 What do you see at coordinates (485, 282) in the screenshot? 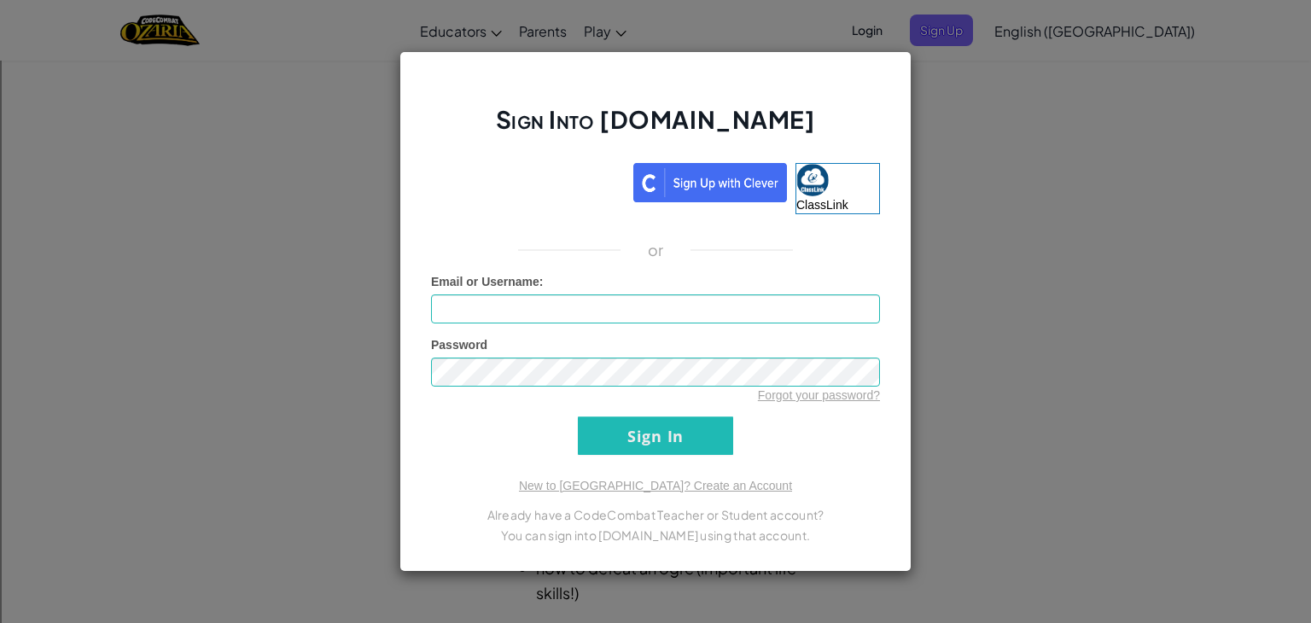
I see `span: Email or Username` at bounding box center [485, 282].